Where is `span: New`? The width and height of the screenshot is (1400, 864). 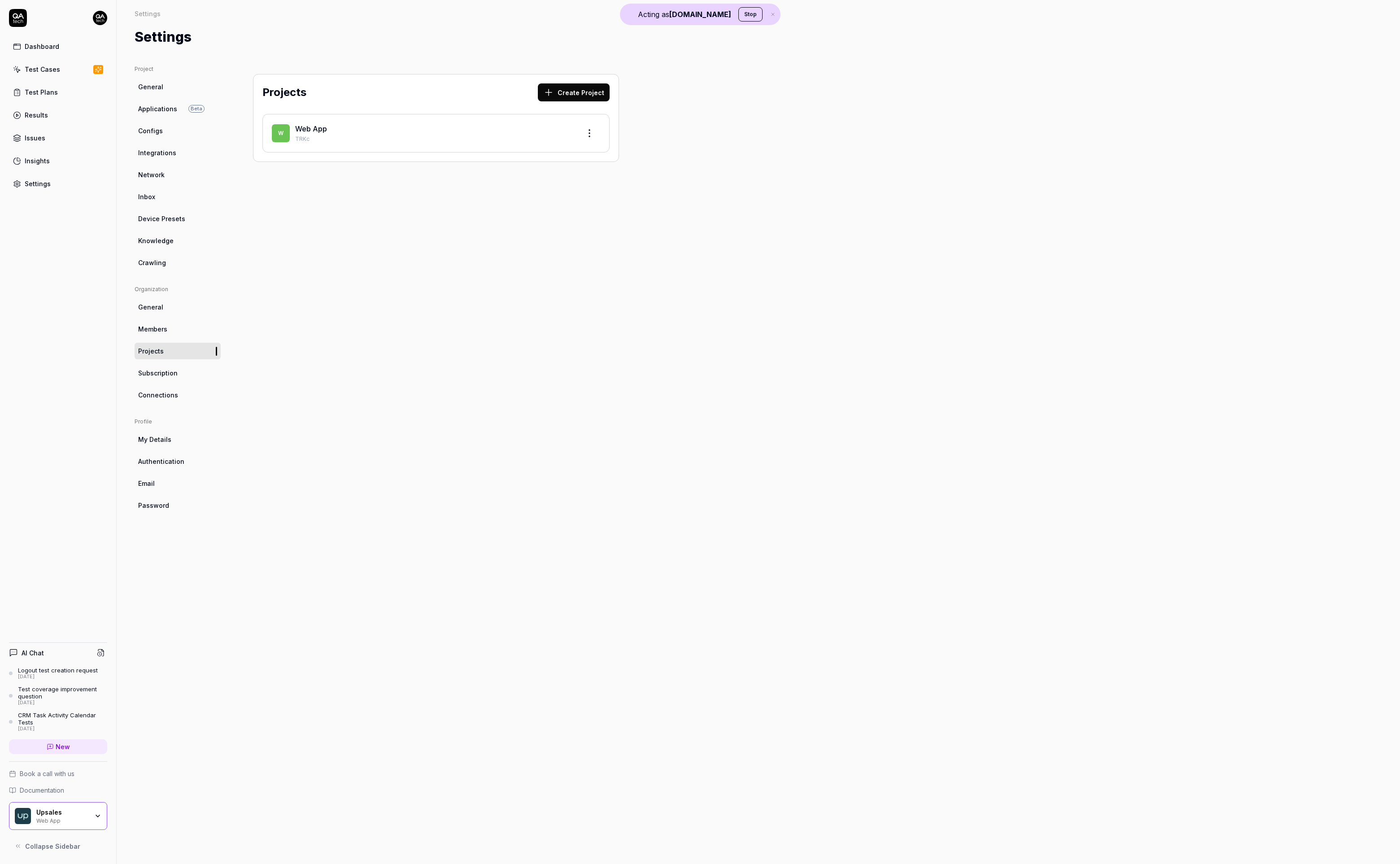
span: New is located at coordinates (63, 747).